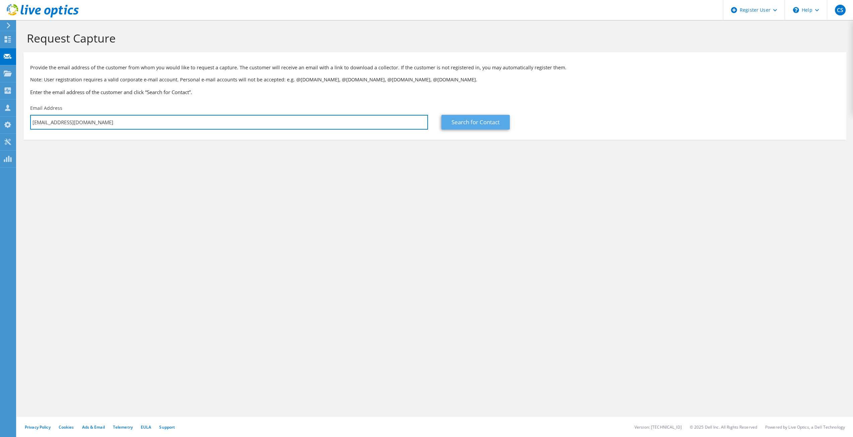 Image resolution: width=853 pixels, height=437 pixels. Describe the element at coordinates (433, 38) in the screenshot. I see `h1: Request Capture` at that location.